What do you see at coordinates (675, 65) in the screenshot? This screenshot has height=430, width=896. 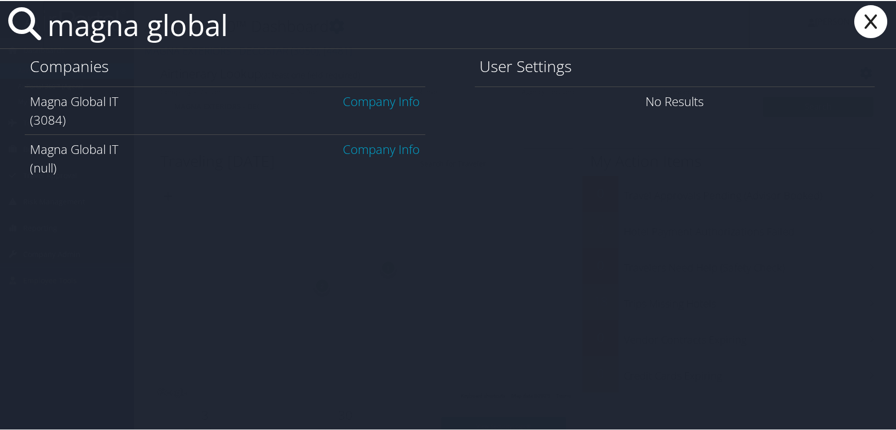 I see `h1: User Settings` at bounding box center [675, 65].